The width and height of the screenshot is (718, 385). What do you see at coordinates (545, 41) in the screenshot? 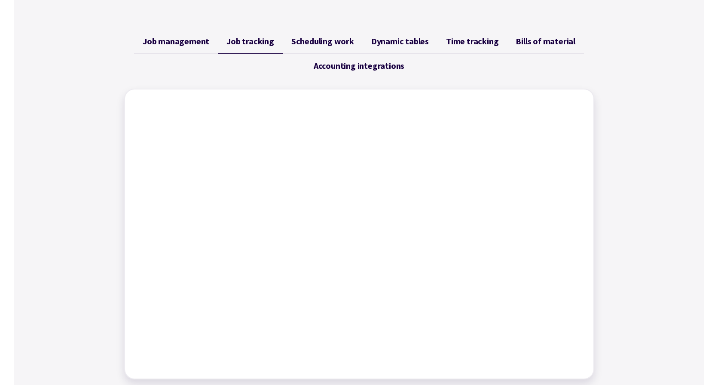
I see `span: Bills of material` at bounding box center [545, 41].